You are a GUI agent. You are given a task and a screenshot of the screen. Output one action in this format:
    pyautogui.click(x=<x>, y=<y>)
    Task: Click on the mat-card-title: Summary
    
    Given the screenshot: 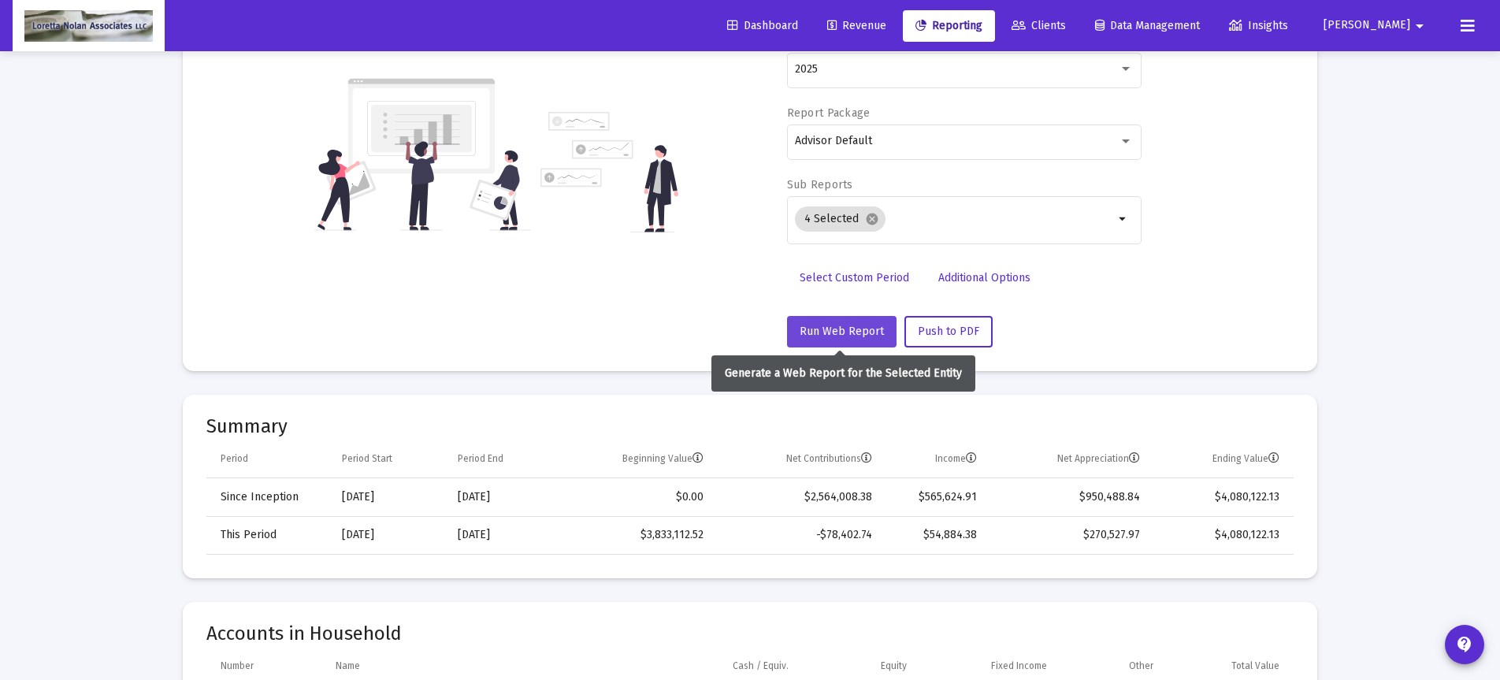 What is the action you would take?
    pyautogui.click(x=750, y=426)
    